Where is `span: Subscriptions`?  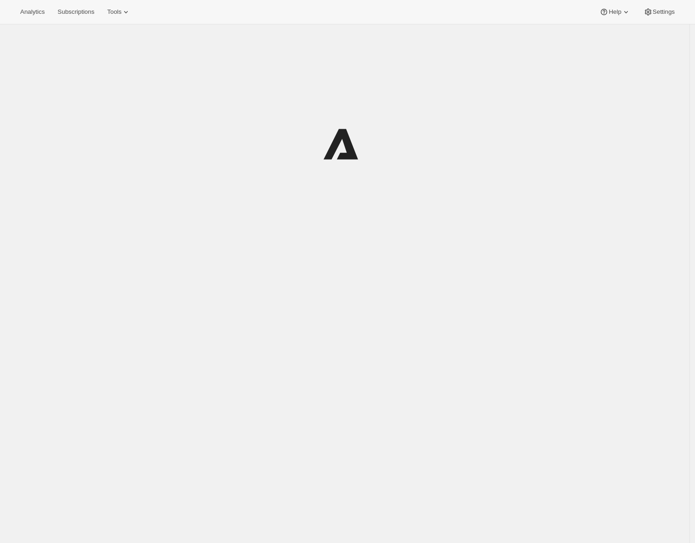
span: Subscriptions is located at coordinates (76, 12).